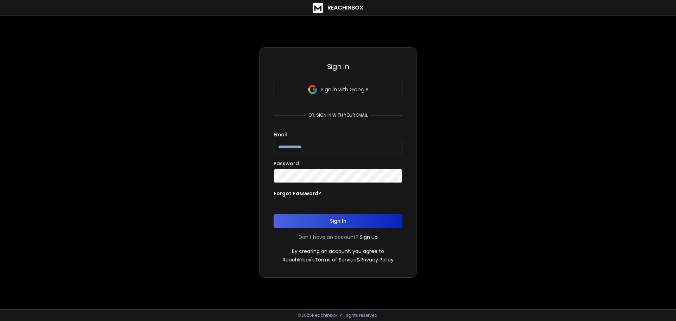  Describe the element at coordinates (338, 259) in the screenshot. I see `p: ReachInbox's &` at that location.